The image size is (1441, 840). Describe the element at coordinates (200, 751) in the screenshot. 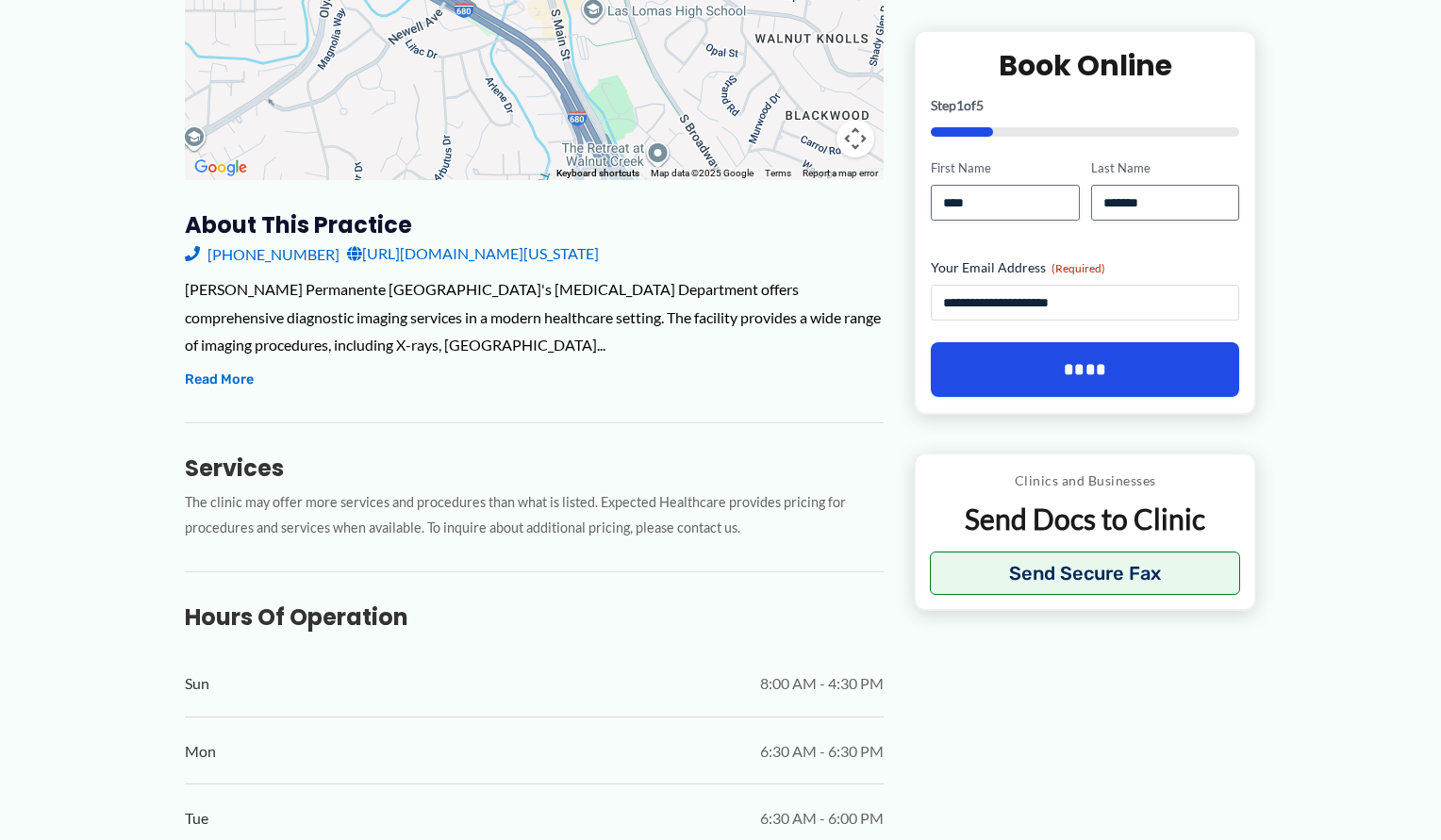

I see `span: Mon` at that location.